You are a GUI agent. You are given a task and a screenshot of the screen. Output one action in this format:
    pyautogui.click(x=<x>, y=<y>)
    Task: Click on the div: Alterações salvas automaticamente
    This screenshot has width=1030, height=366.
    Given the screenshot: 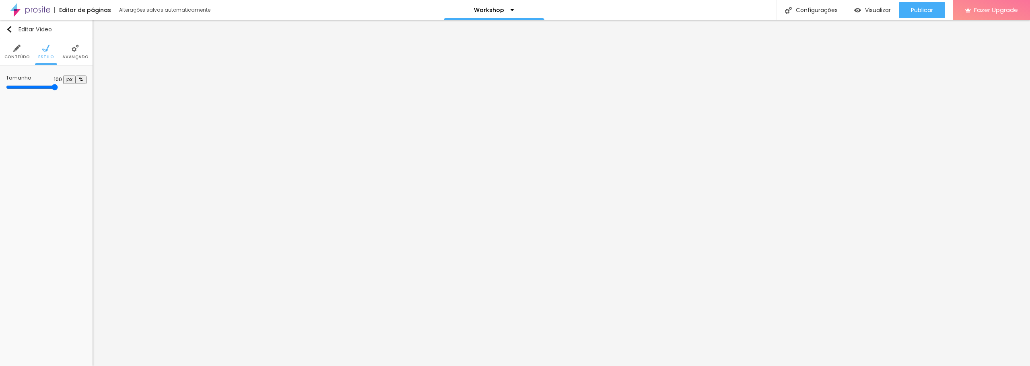 What is the action you would take?
    pyautogui.click(x=165, y=10)
    